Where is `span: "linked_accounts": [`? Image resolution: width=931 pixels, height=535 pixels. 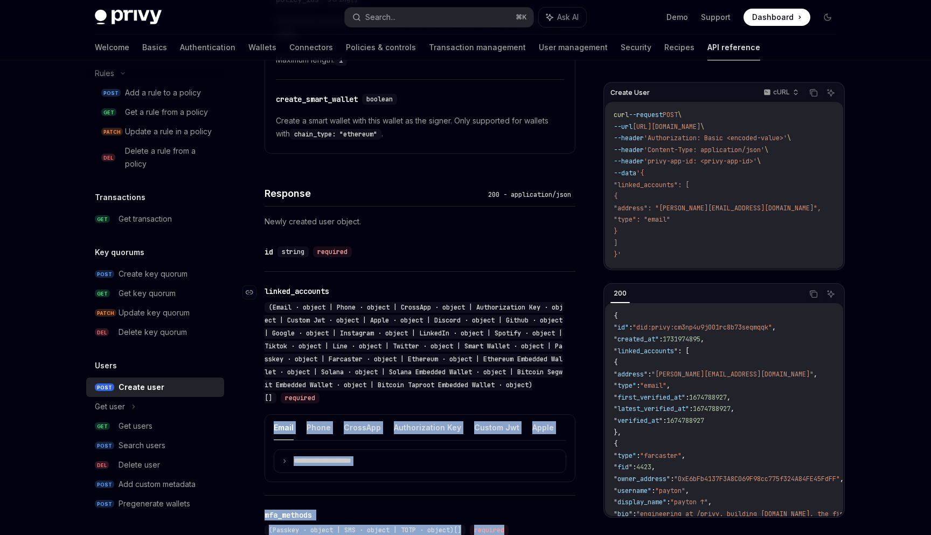
span: "linked_accounts": [ is located at coordinates (651, 185).